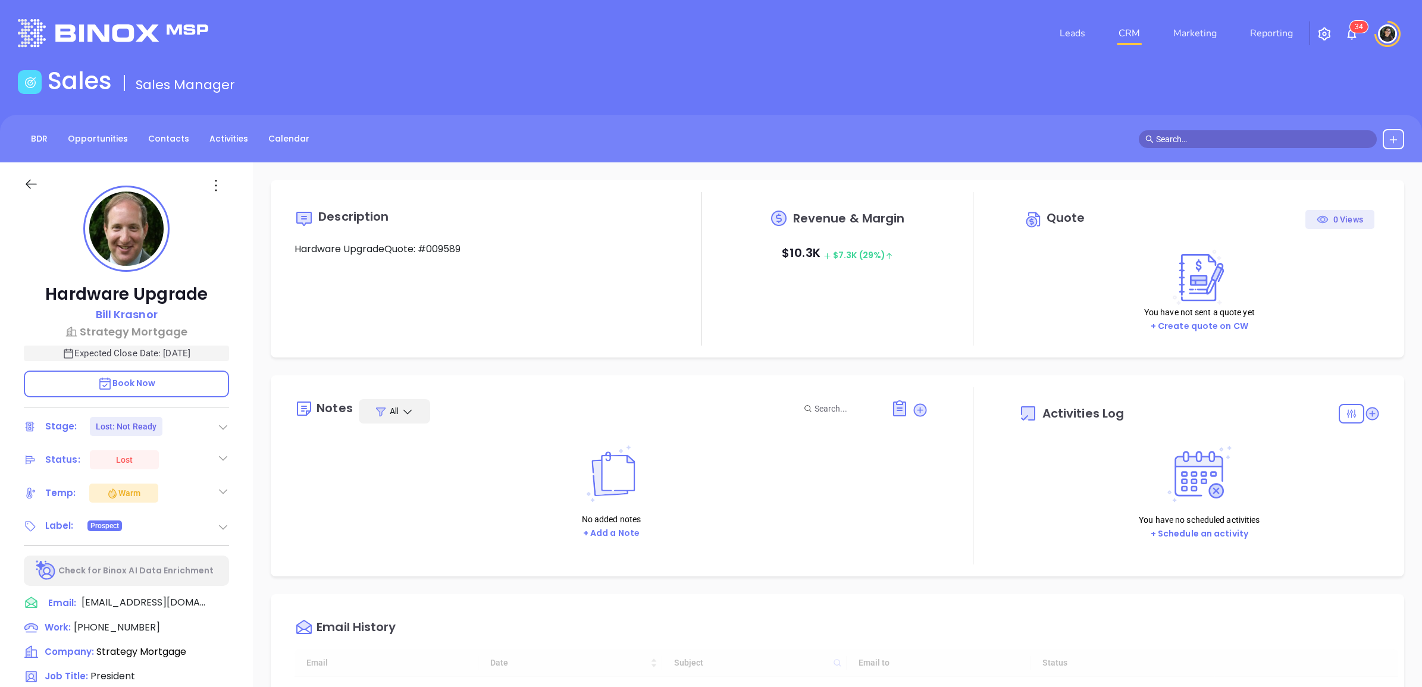  What do you see at coordinates (127, 314) in the screenshot?
I see `p: Bill Krasnor` at bounding box center [127, 314].